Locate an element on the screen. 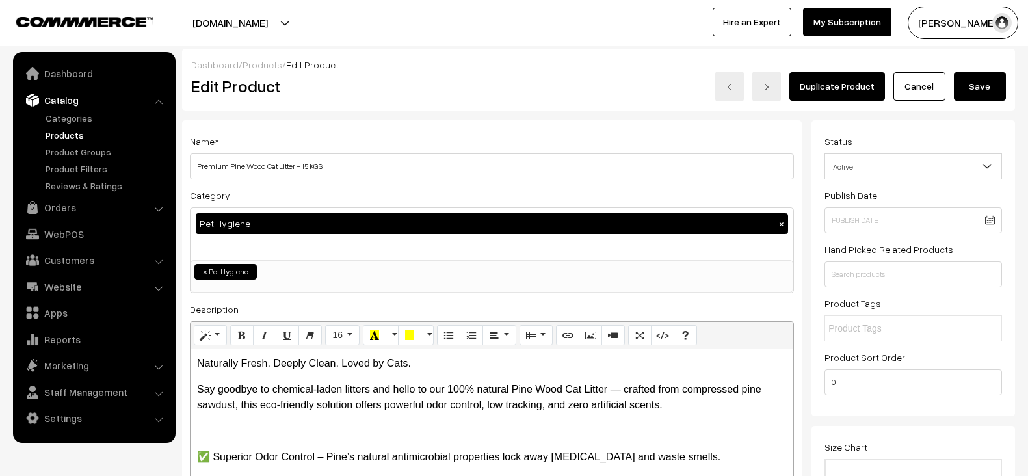  button: Table is located at coordinates (536, 336).